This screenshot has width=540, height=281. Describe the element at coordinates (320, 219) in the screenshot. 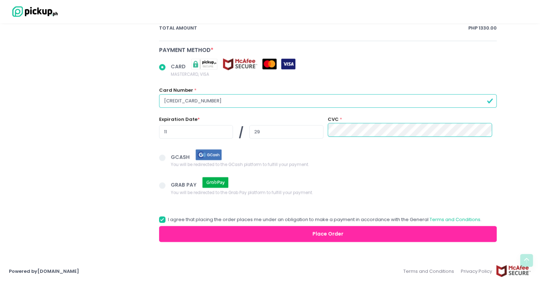

I see `label: I agree that placing the order places me under an obligation to make a payment in accordance with...` at that location.